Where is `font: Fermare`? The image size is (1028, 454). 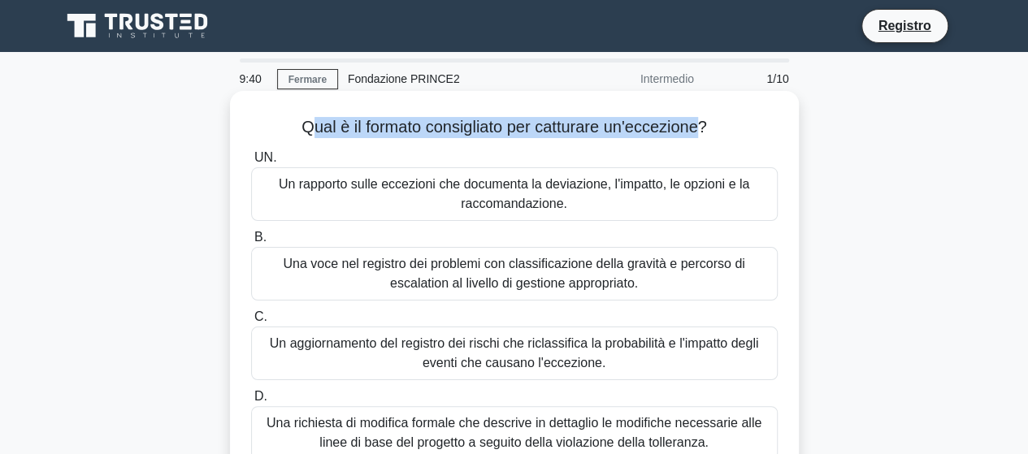
font: Fermare is located at coordinates (307, 80).